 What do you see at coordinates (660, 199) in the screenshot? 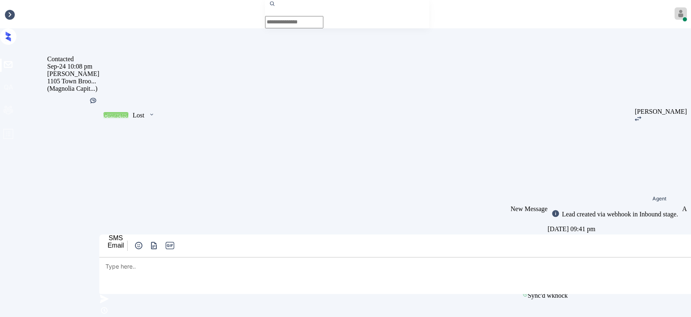
I see `span: Agent` at bounding box center [660, 199].